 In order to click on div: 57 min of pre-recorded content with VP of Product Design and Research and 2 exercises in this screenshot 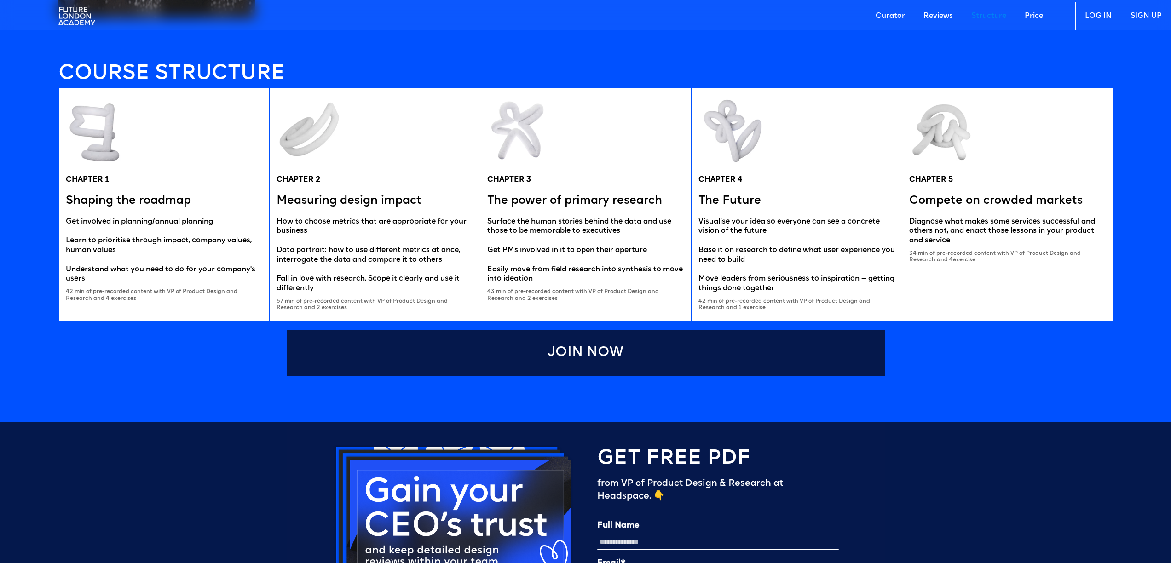, I will do `click(375, 305)`.